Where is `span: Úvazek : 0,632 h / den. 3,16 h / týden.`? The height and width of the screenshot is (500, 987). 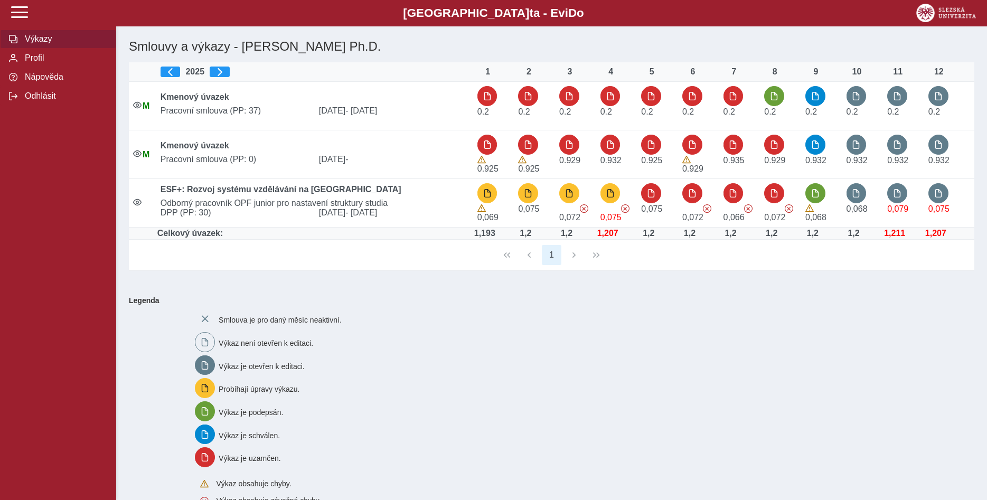 span: Úvazek : 0,632 h / den. 3,16 h / týden. is located at coordinates (898, 209).